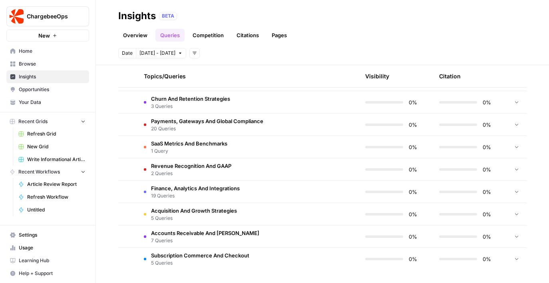 This screenshot has width=549, height=283. What do you see at coordinates (52, 147) in the screenshot?
I see `a: New Grid` at bounding box center [52, 147].